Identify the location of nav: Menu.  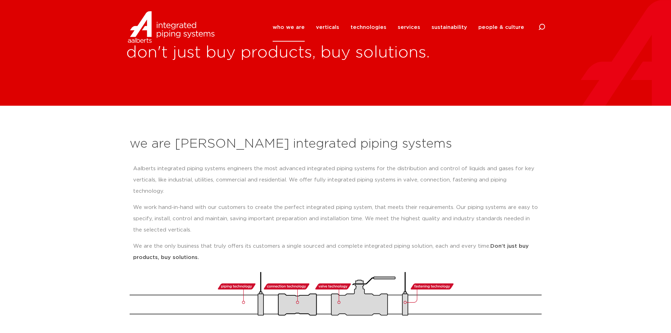
(399, 27).